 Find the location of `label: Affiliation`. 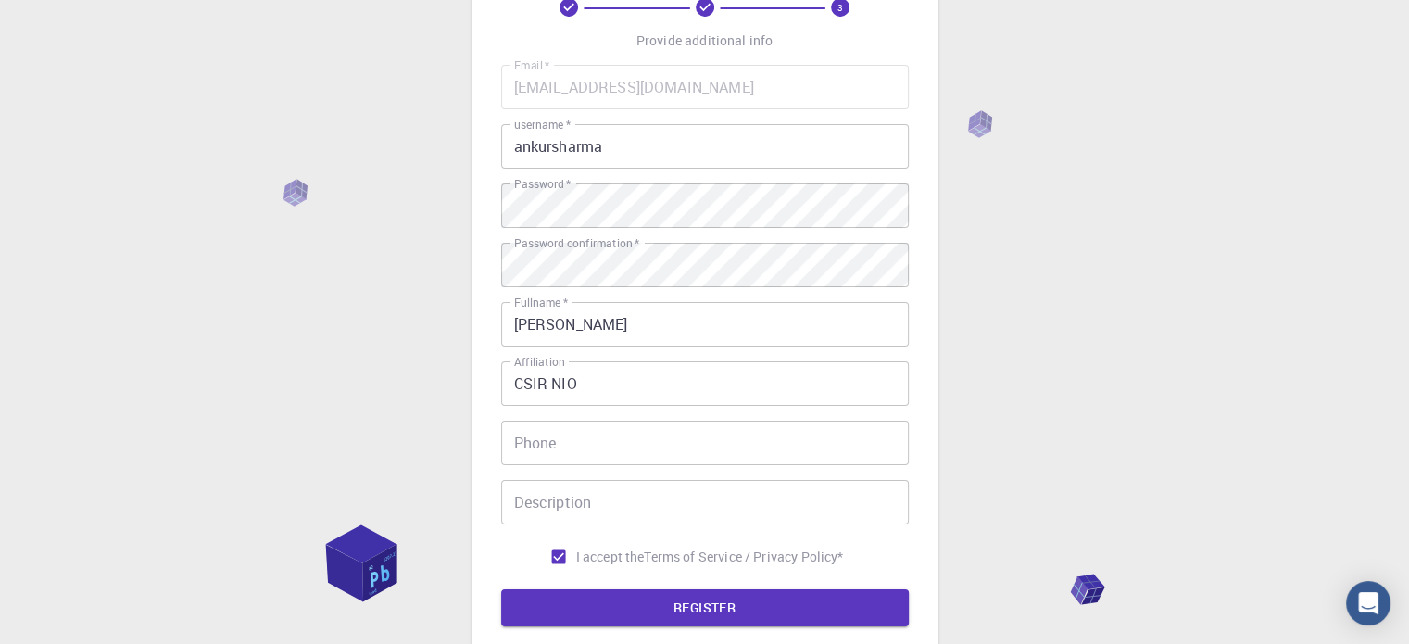

label: Affiliation is located at coordinates (539, 361).